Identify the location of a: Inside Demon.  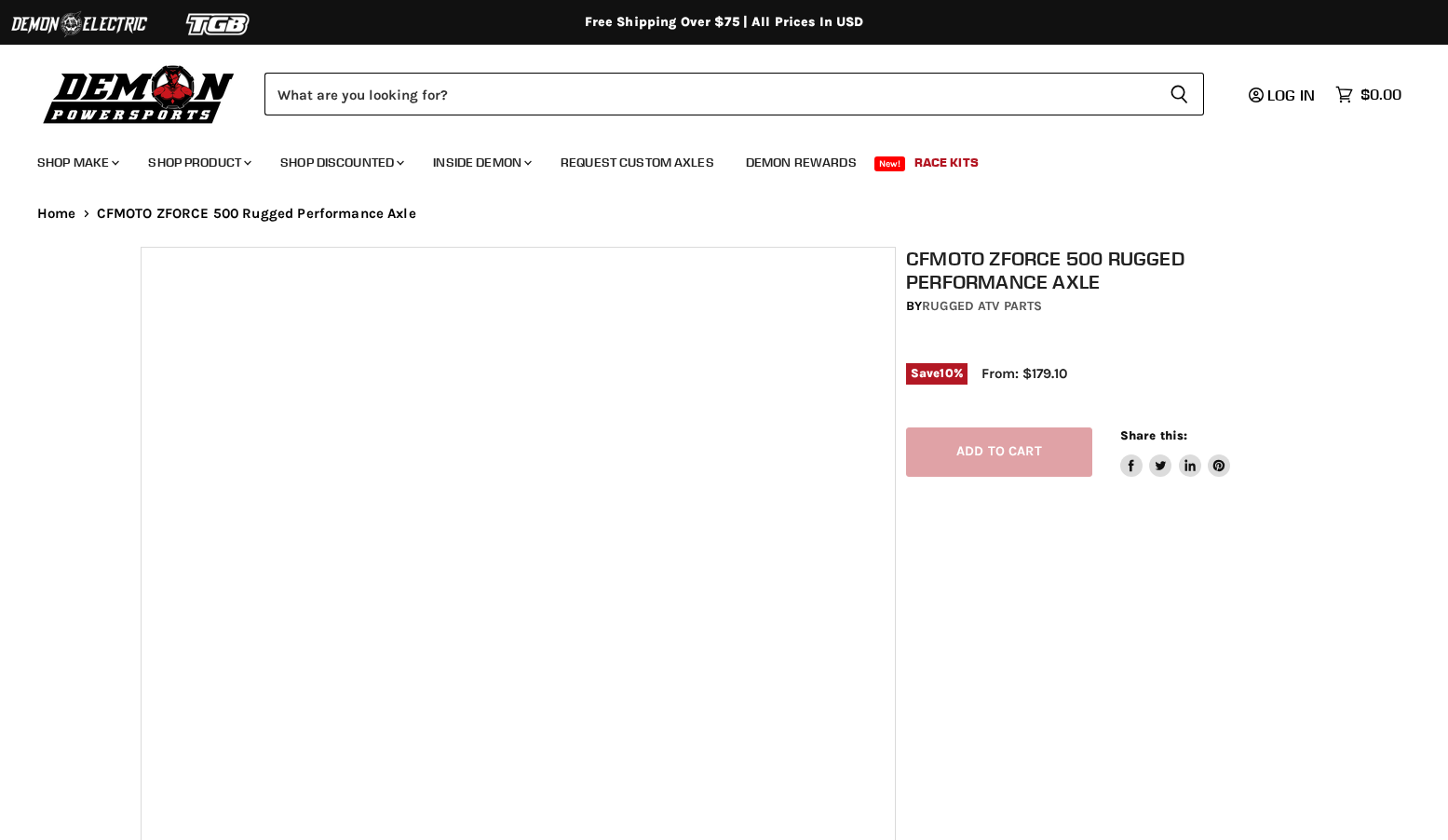
(480, 162).